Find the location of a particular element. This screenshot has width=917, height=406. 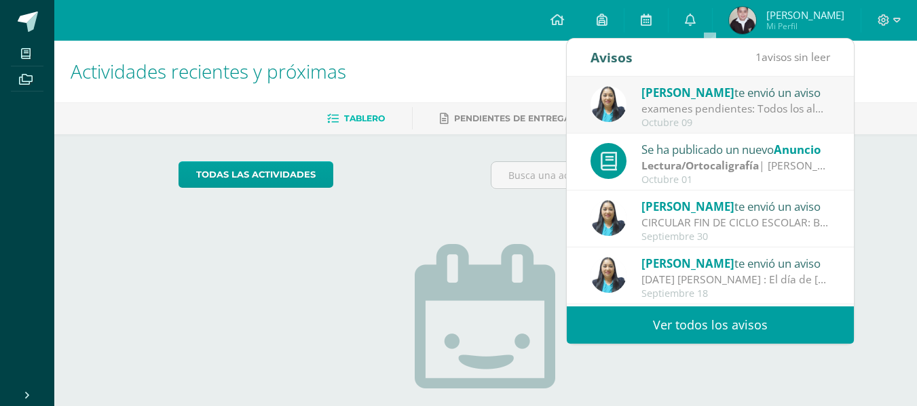

div: Septiembre 18 is located at coordinates (736, 294).